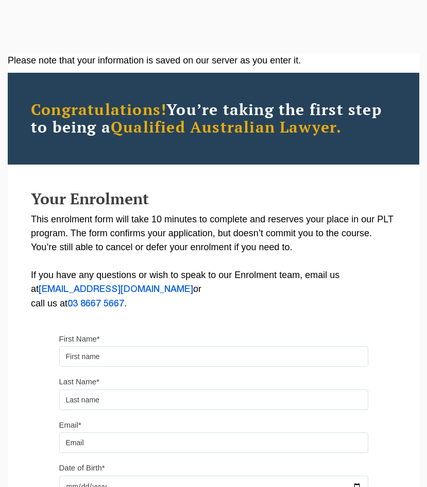 This screenshot has width=427, height=487. Describe the element at coordinates (213, 261) in the screenshot. I see `p: This enrolment form will take 10 minutes to complete and reserves your place in our PLT program. ...` at that location.